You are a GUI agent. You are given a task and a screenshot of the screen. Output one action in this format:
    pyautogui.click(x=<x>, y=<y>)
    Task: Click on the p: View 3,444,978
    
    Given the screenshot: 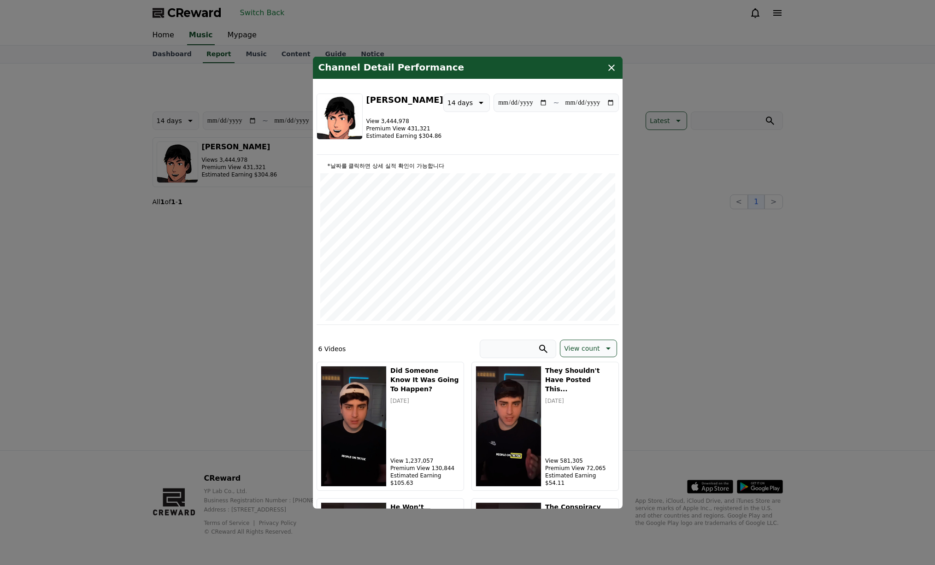 What is the action you would take?
    pyautogui.click(x=404, y=121)
    